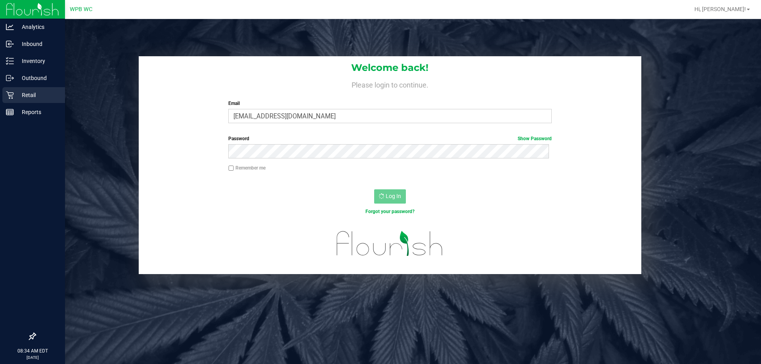  What do you see at coordinates (33, 351) in the screenshot?
I see `p: 08:34 AM EDT` at bounding box center [33, 351].